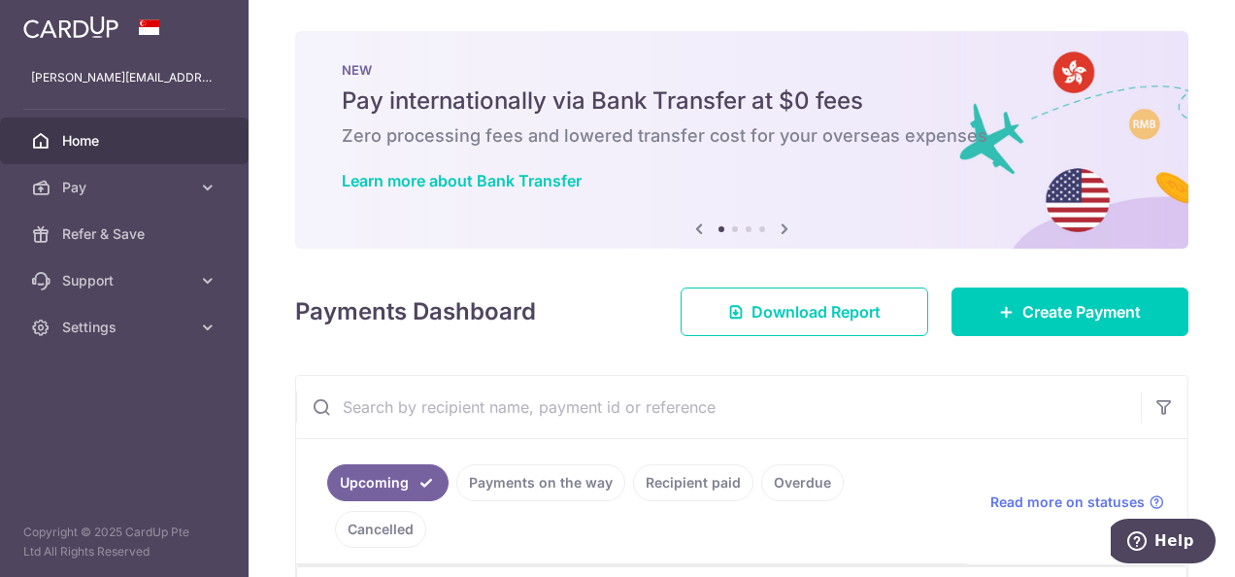 The height and width of the screenshot is (577, 1235). Describe the element at coordinates (541, 482) in the screenshot. I see `a: Payments on the way` at that location.